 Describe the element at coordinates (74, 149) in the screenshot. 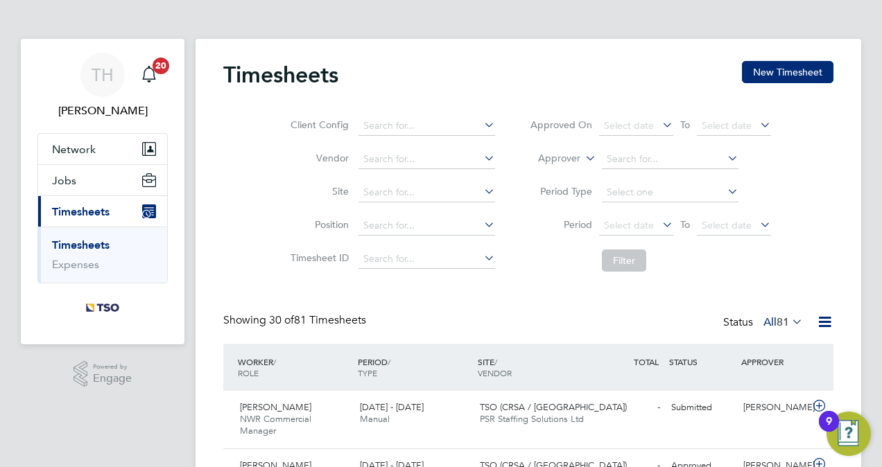

I see `span: Network` at that location.